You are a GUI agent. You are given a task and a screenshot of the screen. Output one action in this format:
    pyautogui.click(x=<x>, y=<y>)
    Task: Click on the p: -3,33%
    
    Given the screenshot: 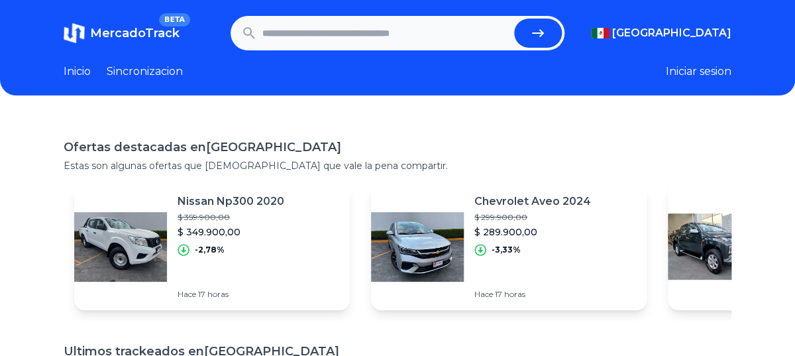 What is the action you would take?
    pyautogui.click(x=506, y=250)
    